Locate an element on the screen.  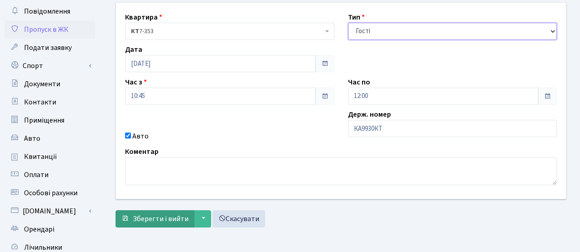
a: Квитанції is located at coordinates (50, 156).